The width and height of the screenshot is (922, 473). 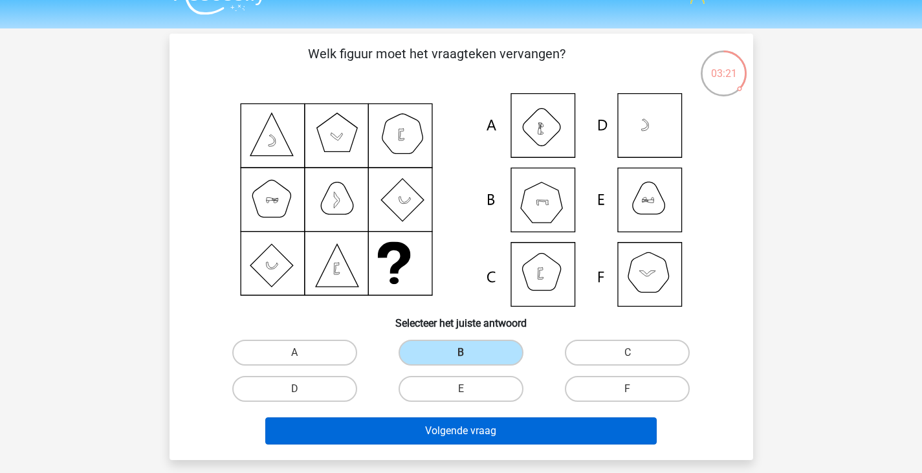 What do you see at coordinates (724, 65) in the screenshot?
I see `div: 03:21` at bounding box center [724, 65].